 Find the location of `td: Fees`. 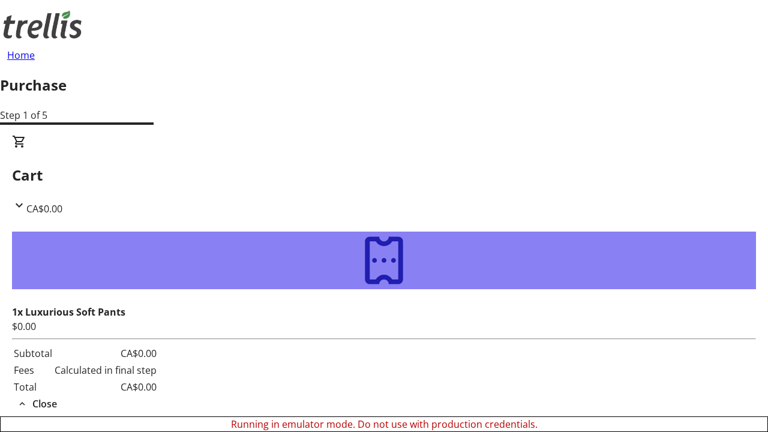

td: Fees is located at coordinates (33, 370).